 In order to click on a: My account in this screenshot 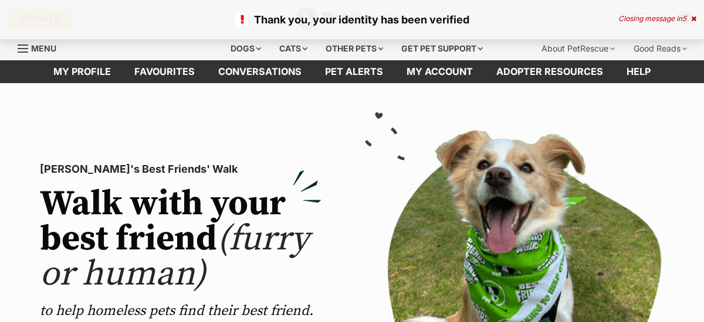, I will do `click(439, 72)`.